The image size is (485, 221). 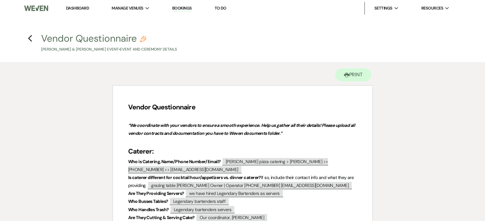 What do you see at coordinates (242, 129) in the screenshot?
I see `em: “We coordinate with your vendors to ensure a smooth experience. Help us gather all their details!...` at bounding box center [242, 129].